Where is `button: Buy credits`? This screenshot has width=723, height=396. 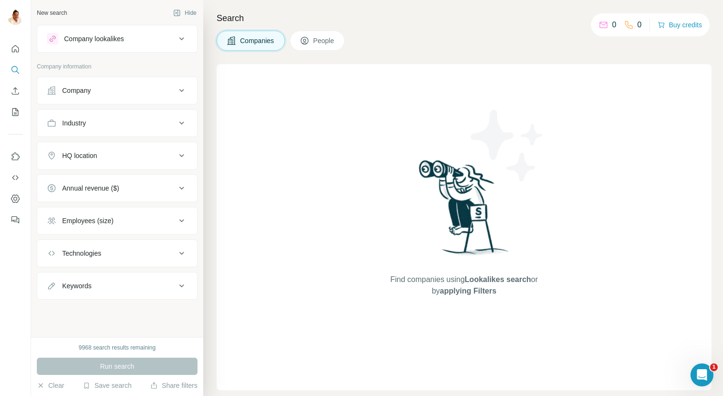 button: Buy credits is located at coordinates (680, 25).